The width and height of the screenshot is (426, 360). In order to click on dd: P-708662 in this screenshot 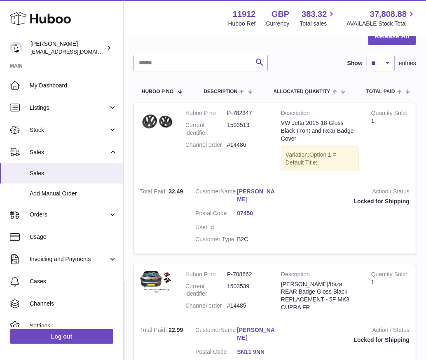, I will do `click(248, 274)`.